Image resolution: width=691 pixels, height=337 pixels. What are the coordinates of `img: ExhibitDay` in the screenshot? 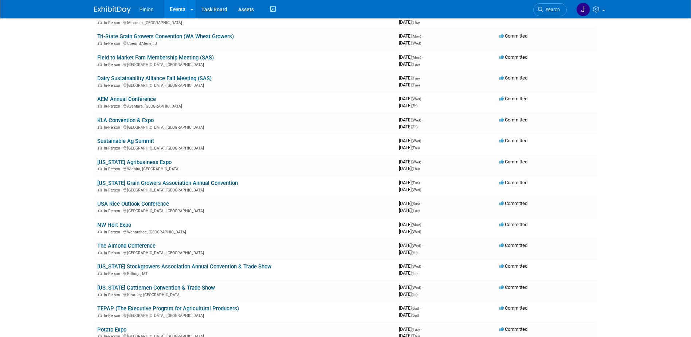 It's located at (113, 10).